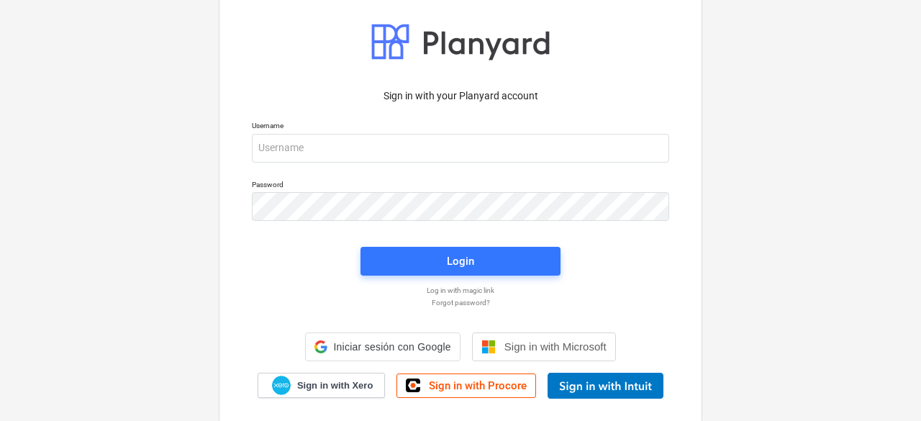 The height and width of the screenshot is (421, 921). What do you see at coordinates (460, 127) in the screenshot?
I see `p: Username` at bounding box center [460, 127].